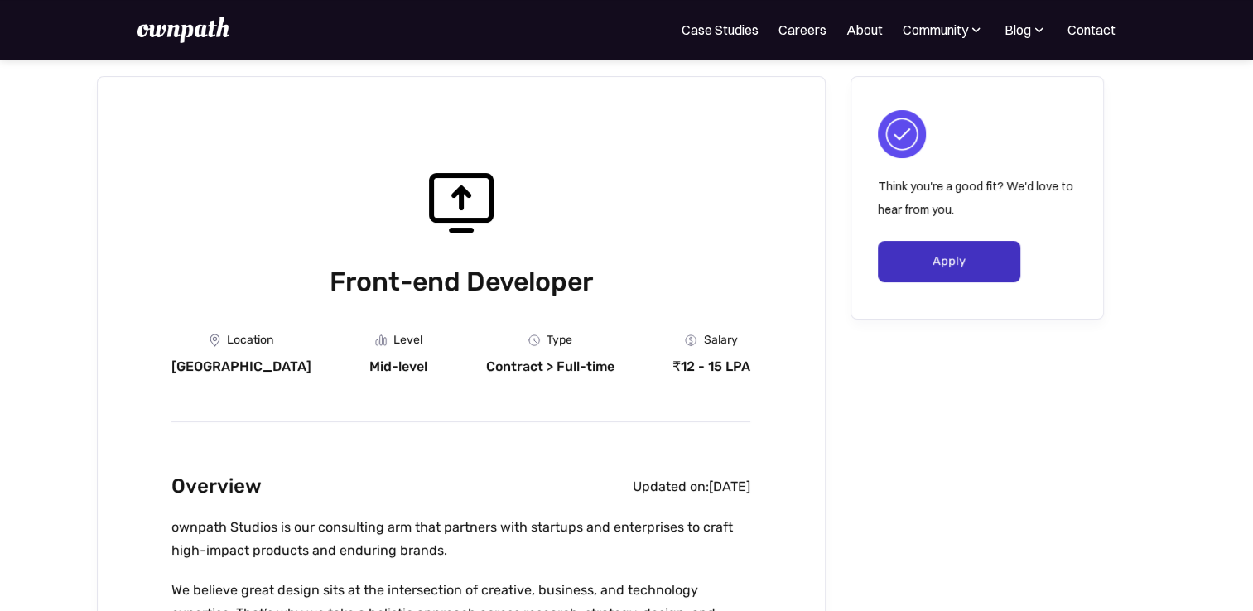 The width and height of the screenshot is (1253, 611). Describe the element at coordinates (250, 340) in the screenshot. I see `div: Location` at that location.